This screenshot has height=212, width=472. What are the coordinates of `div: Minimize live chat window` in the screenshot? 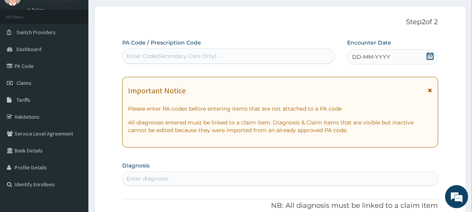 It's located at (135, 13).